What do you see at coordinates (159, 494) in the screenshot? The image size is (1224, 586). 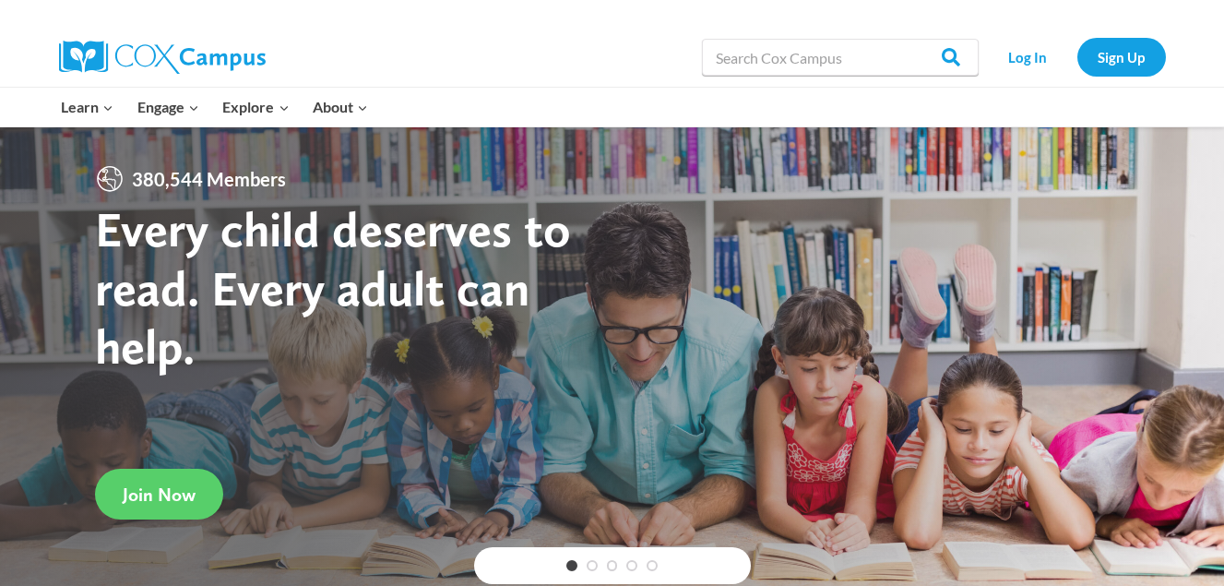 I see `a: Join Now` at bounding box center [159, 494].